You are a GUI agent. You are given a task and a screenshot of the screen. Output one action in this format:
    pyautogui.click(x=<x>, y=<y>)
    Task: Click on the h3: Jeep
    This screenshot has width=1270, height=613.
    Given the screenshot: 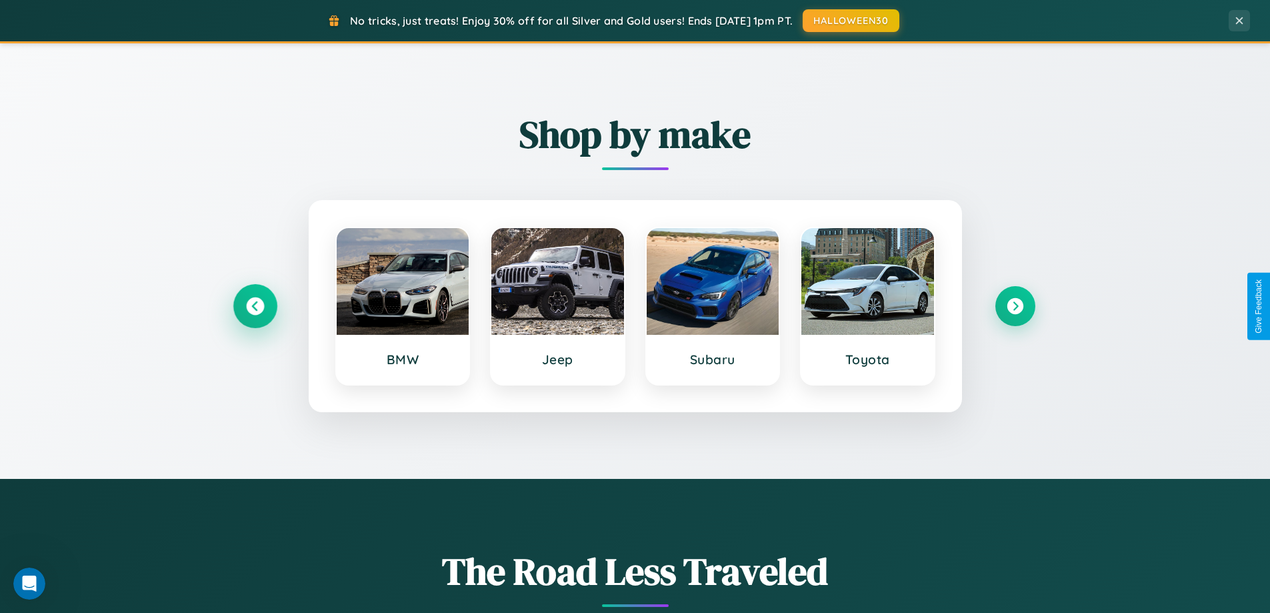 What is the action you would take?
    pyautogui.click(x=558, y=359)
    